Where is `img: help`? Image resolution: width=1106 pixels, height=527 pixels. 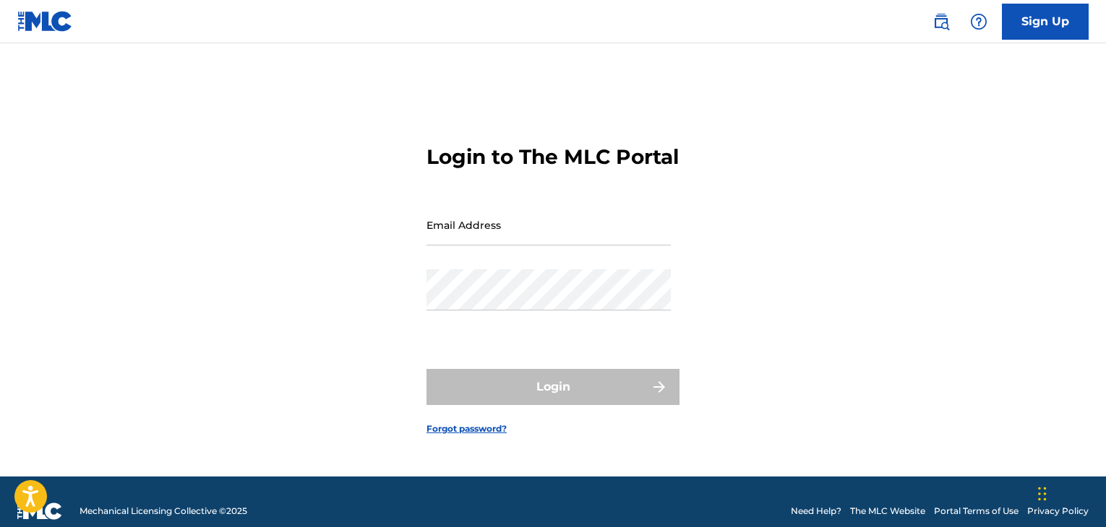
img: help is located at coordinates (978, 22).